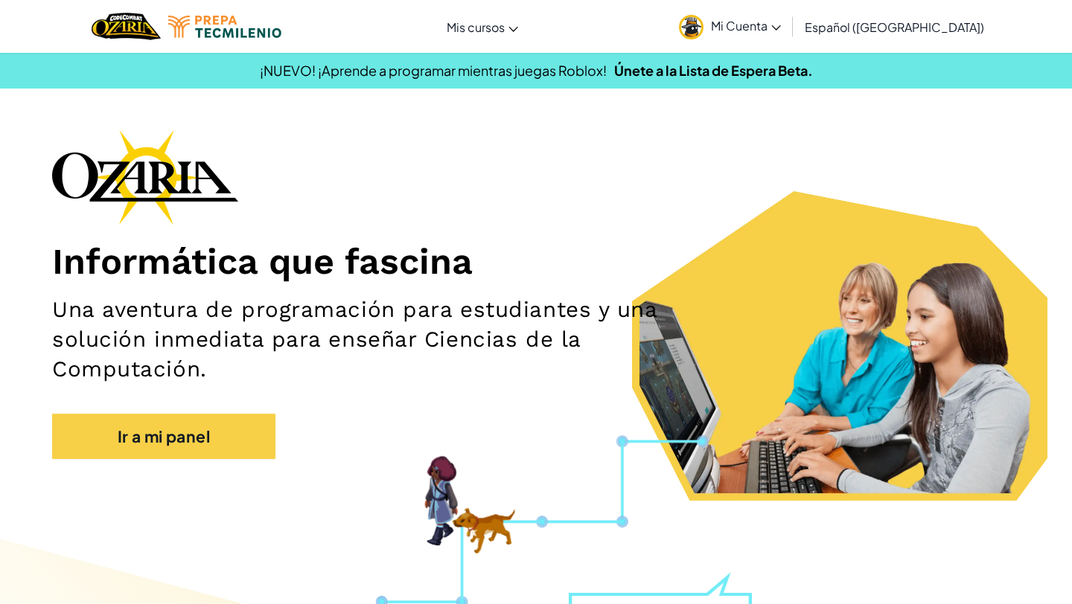 The height and width of the screenshot is (604, 1072). I want to click on h2: Una aventura de programación para estudiantes y una solución inmediata para enseñar Ciencias de l..., so click(376, 339).